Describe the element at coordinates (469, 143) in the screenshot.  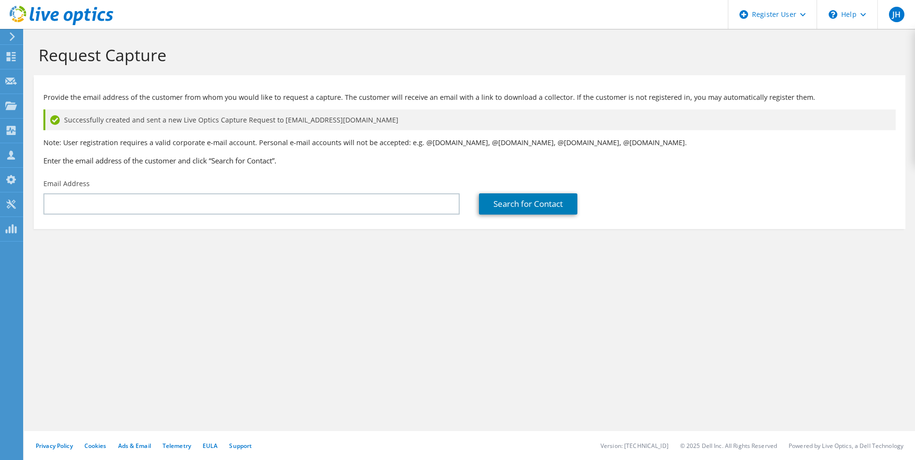
I see `p: Note: User registration requires a valid corporate e-mail account. Personal e-mail accounts will ...` at that location.